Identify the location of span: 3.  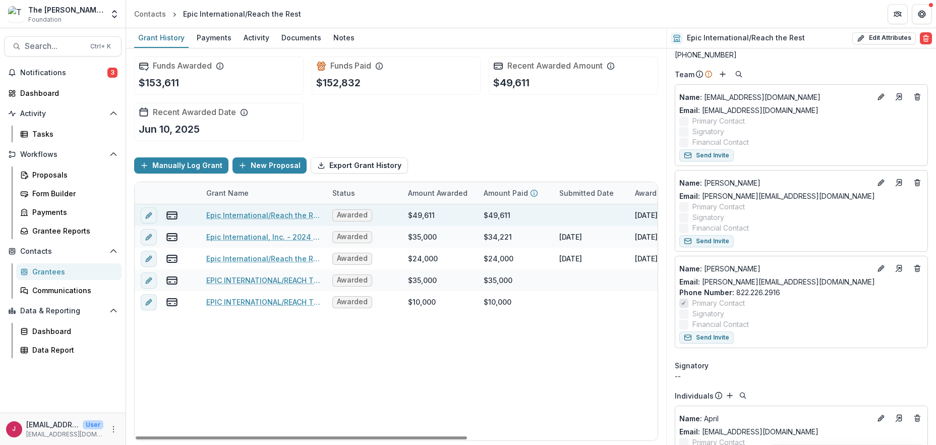
(112, 73).